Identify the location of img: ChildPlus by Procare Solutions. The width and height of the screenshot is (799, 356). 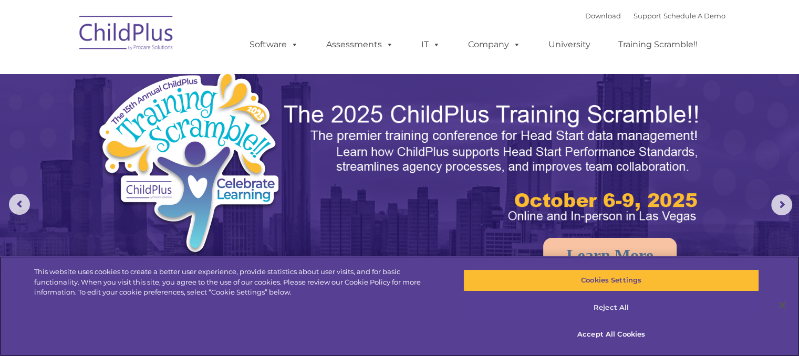
(127, 35).